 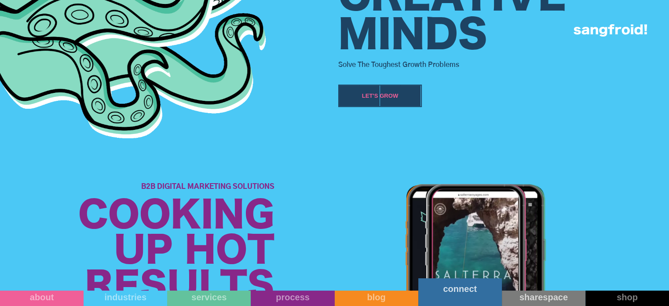 I want to click on a: blog, so click(x=376, y=298).